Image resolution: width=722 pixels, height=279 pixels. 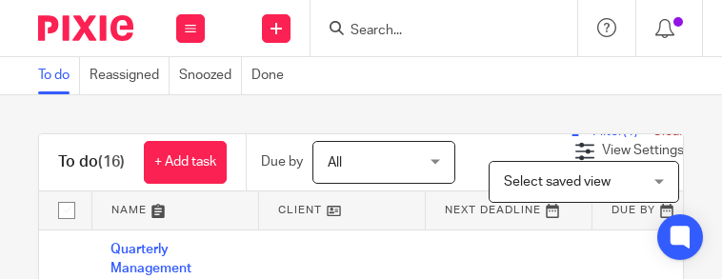 I want to click on span: (1), so click(x=630, y=131).